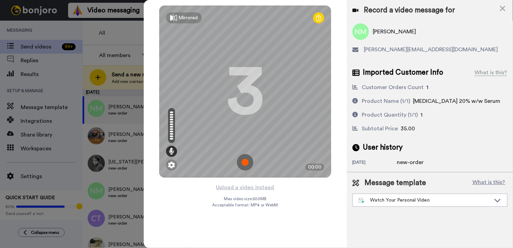  What do you see at coordinates (489, 183) in the screenshot?
I see `button: What is this?` at bounding box center [489, 183].